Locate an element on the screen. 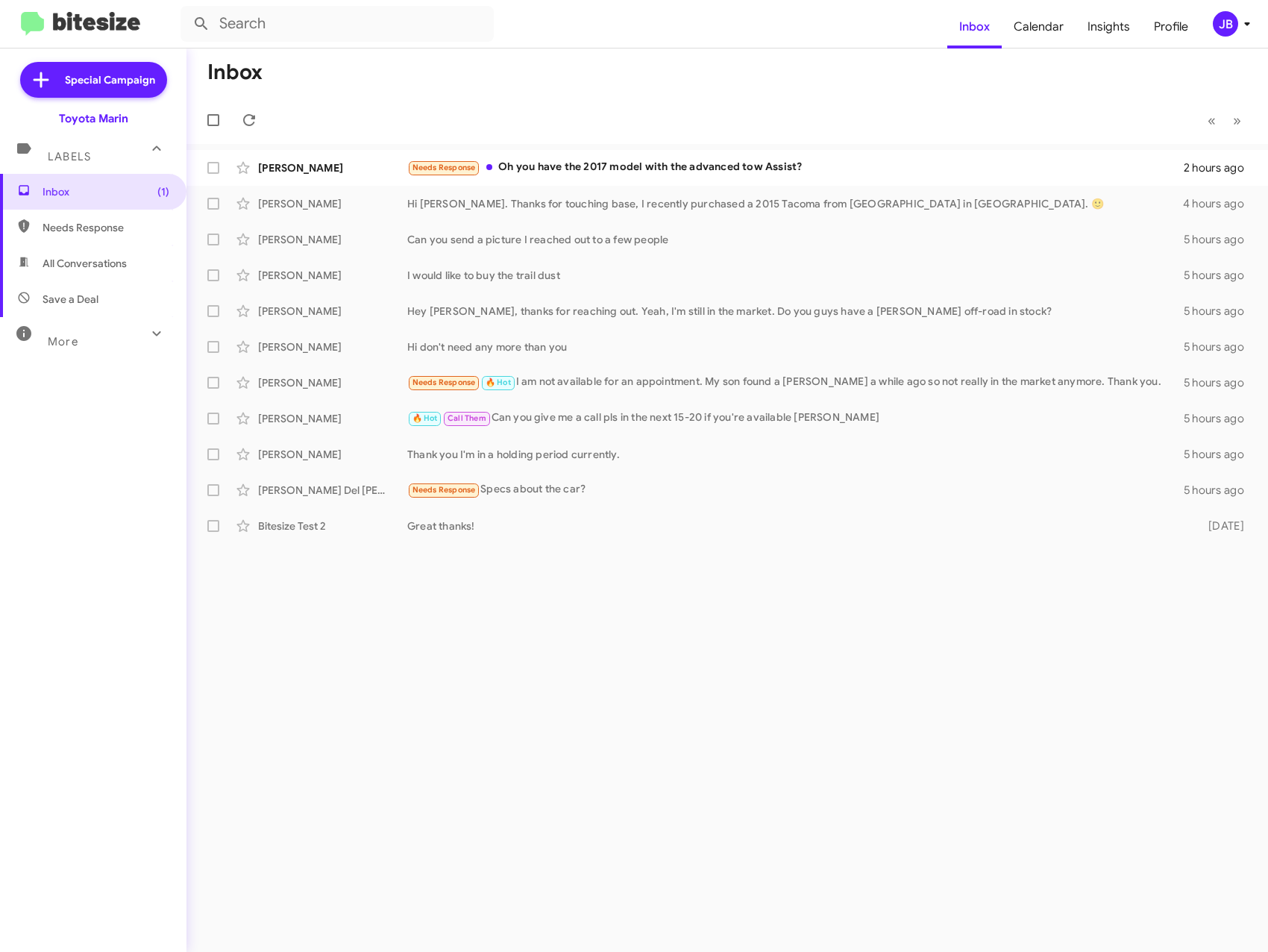 Image resolution: width=1268 pixels, height=952 pixels. div: 2 hours ago is located at coordinates (1220, 168).